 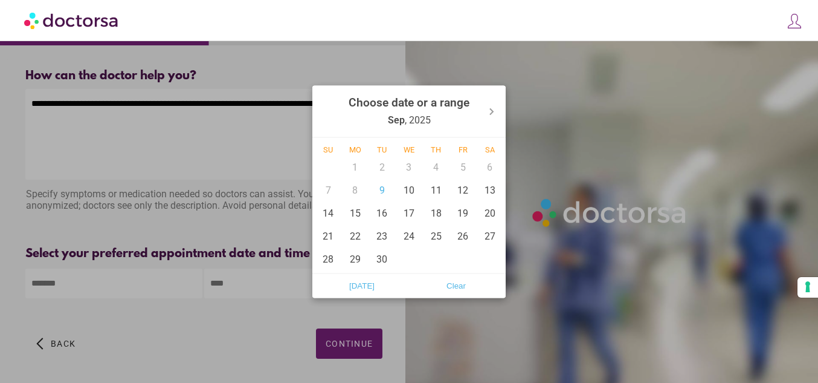 I want to click on div: 6, so click(x=490, y=167).